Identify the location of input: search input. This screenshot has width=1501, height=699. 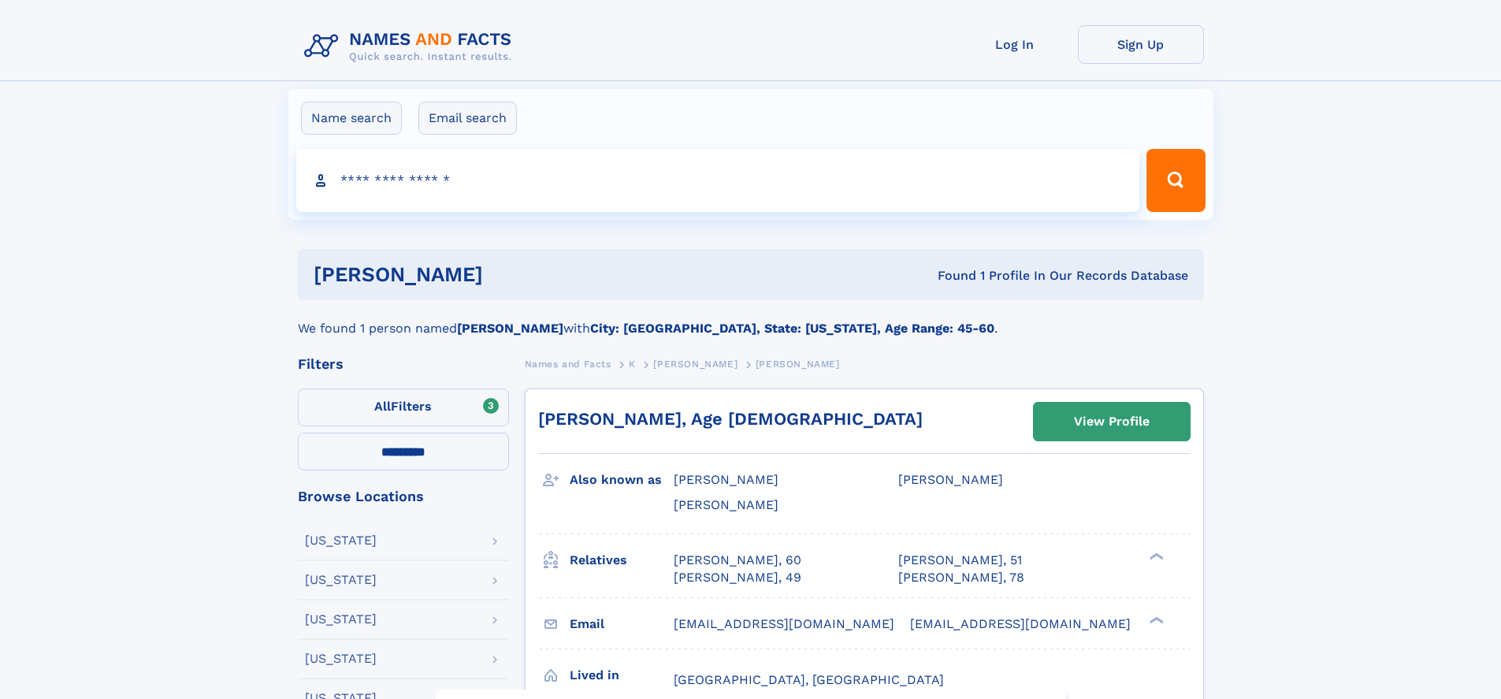
(718, 180).